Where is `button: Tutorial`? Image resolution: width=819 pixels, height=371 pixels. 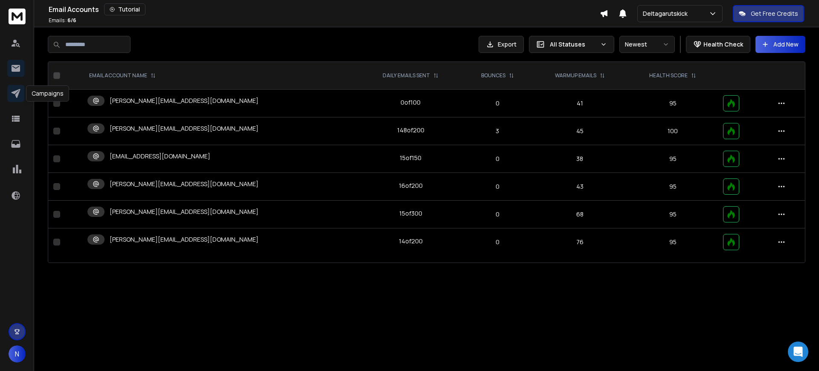
button: Tutorial is located at coordinates (125, 9).